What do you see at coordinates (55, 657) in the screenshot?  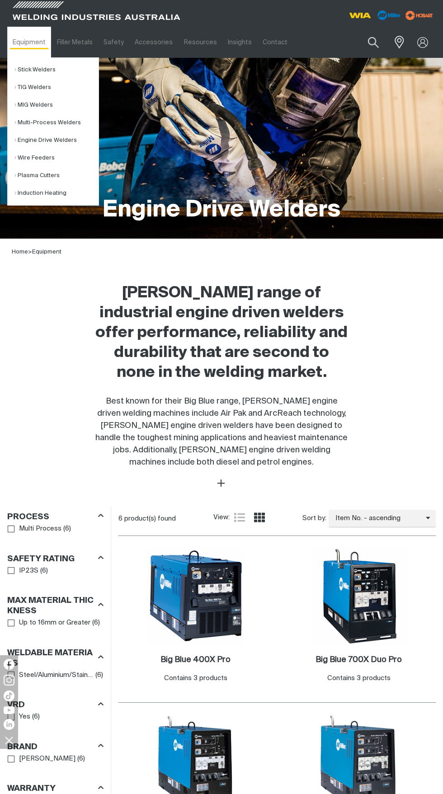 I see `div: Weldable Materials` at bounding box center [55, 657].